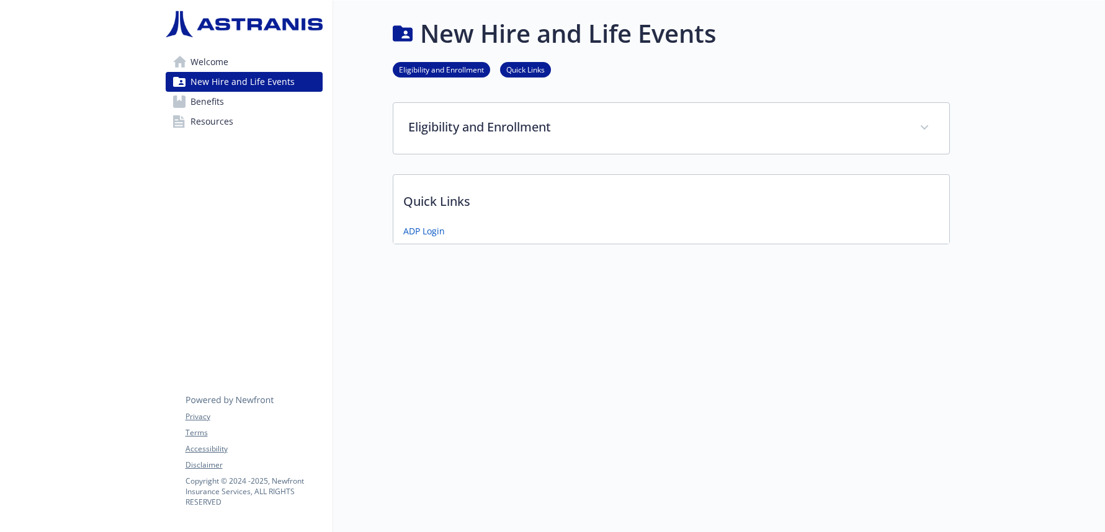 This screenshot has height=532, width=1105. What do you see at coordinates (526, 69) in the screenshot?
I see `a: Quick Links` at bounding box center [526, 69].